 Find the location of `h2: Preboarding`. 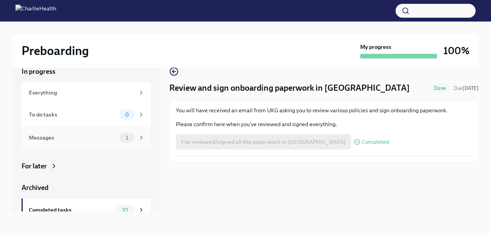

h2: Preboarding is located at coordinates (55, 51).